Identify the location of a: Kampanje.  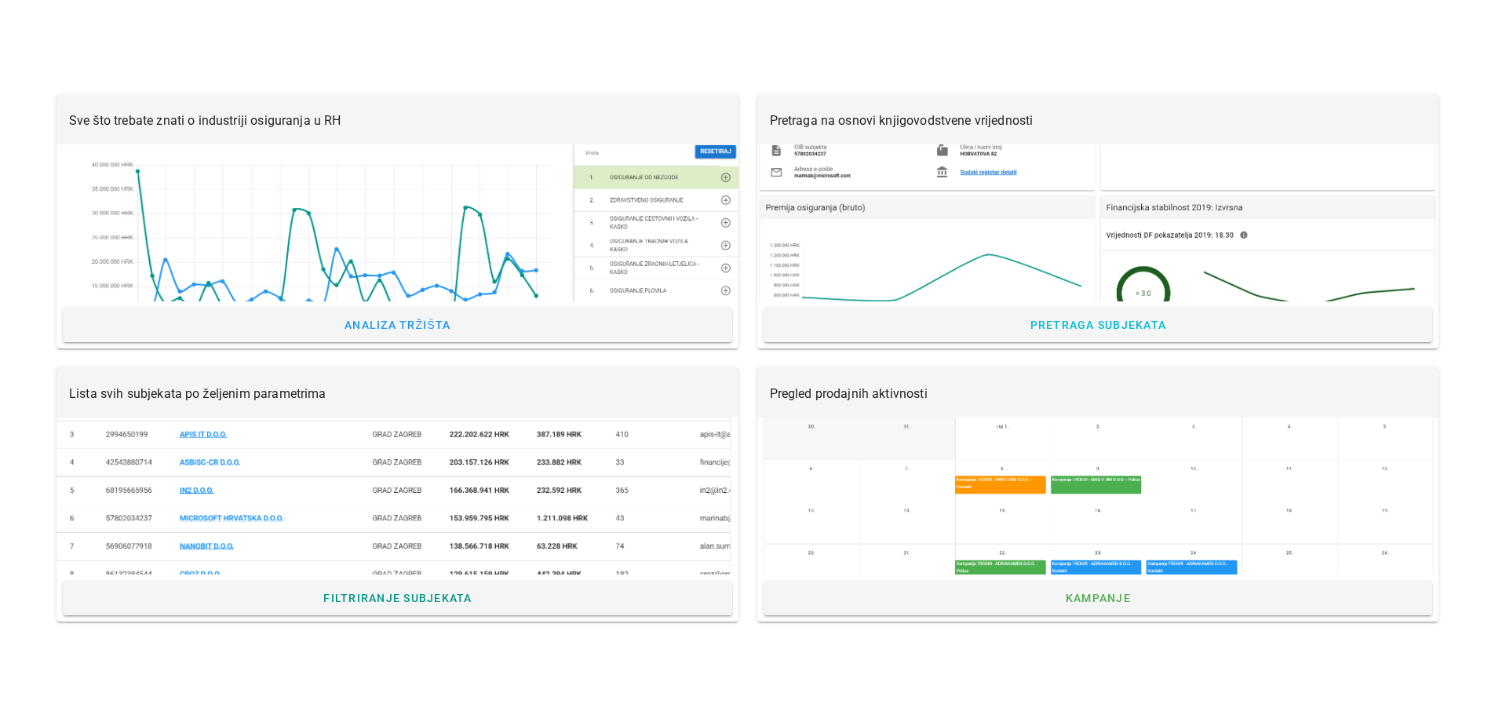
(1098, 598).